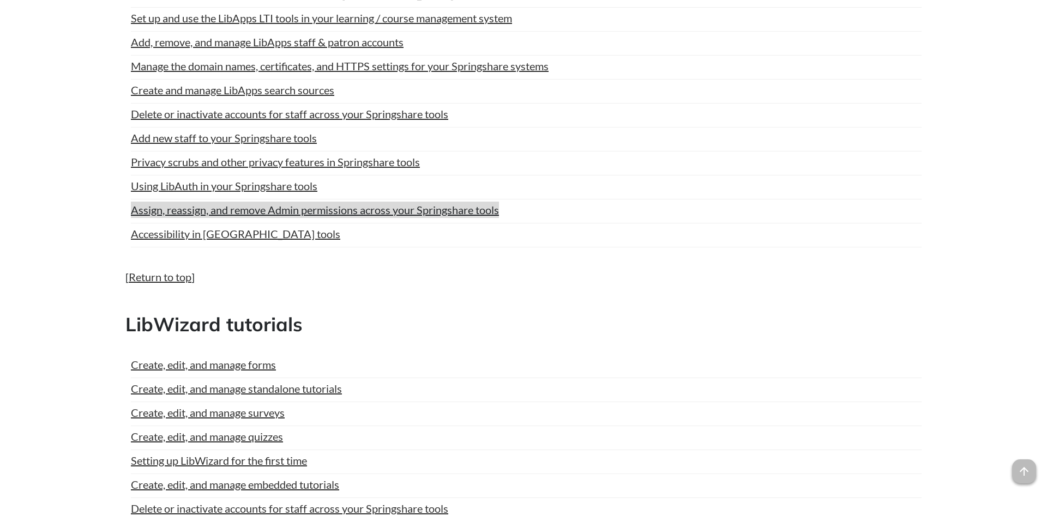 The image size is (1047, 516). What do you see at coordinates (160, 277) in the screenshot?
I see `a: Return to top` at bounding box center [160, 277].